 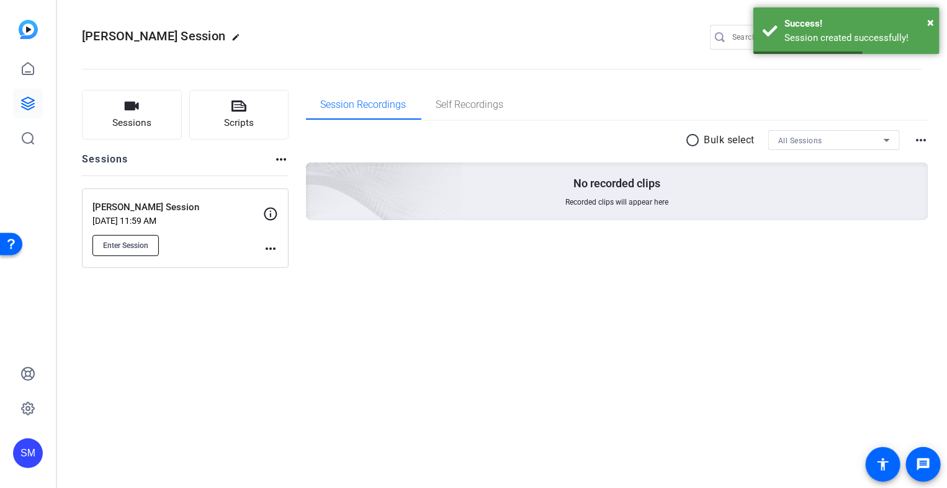 I want to click on div: Session created successfully!, so click(x=857, y=38).